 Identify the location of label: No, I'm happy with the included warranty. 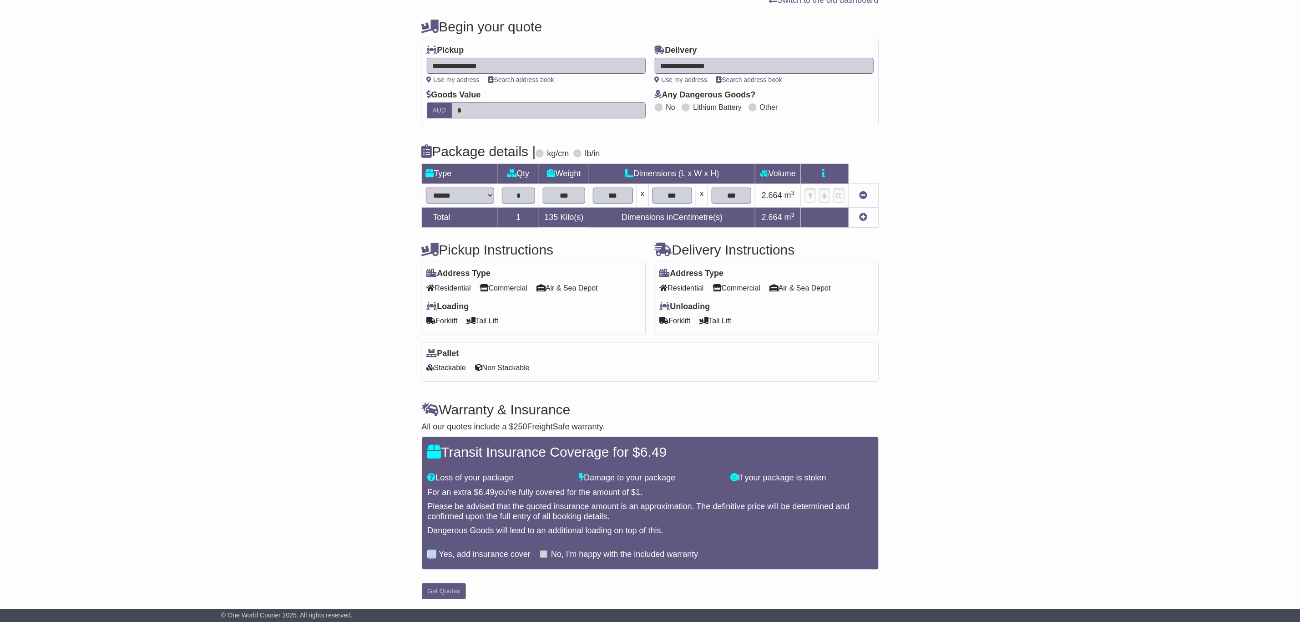
(625, 554).